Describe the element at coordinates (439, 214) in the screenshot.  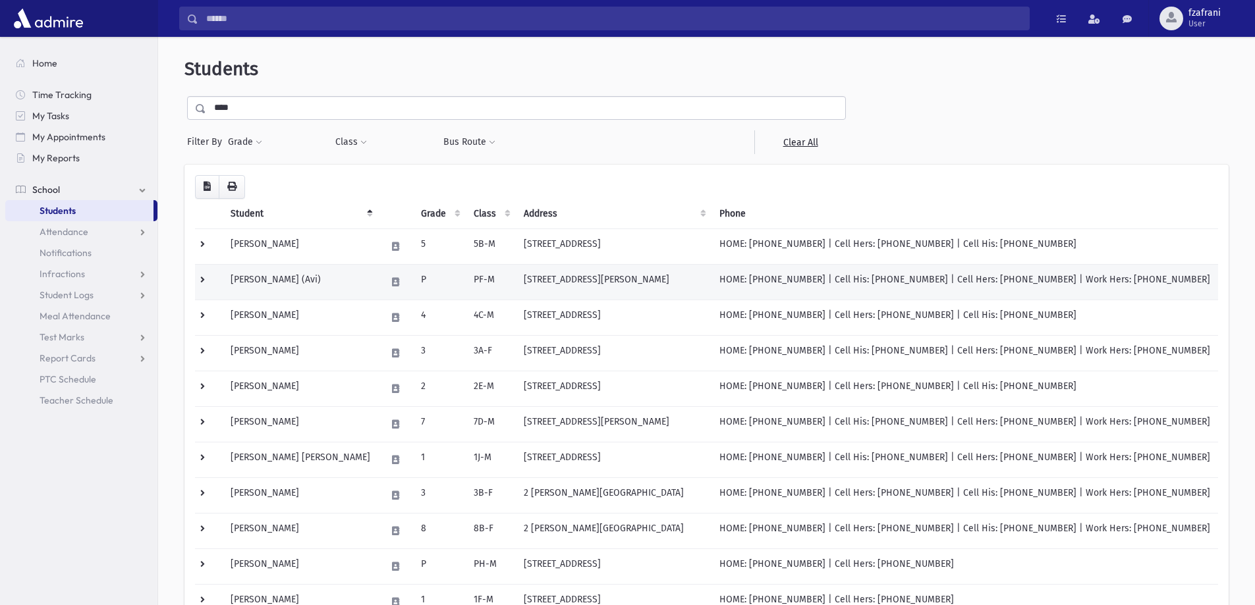
I see `th: Grade: activate to sort column ascending` at that location.